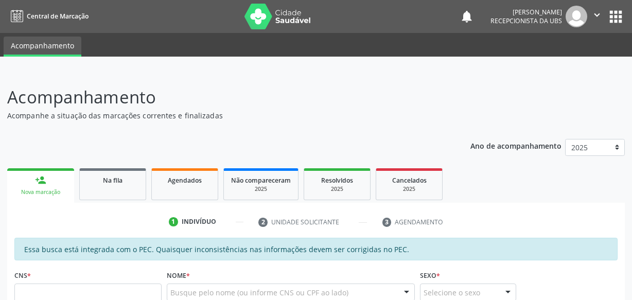 The image size is (632, 300). What do you see at coordinates (41, 192) in the screenshot?
I see `div: Nova marcação` at bounding box center [41, 192].